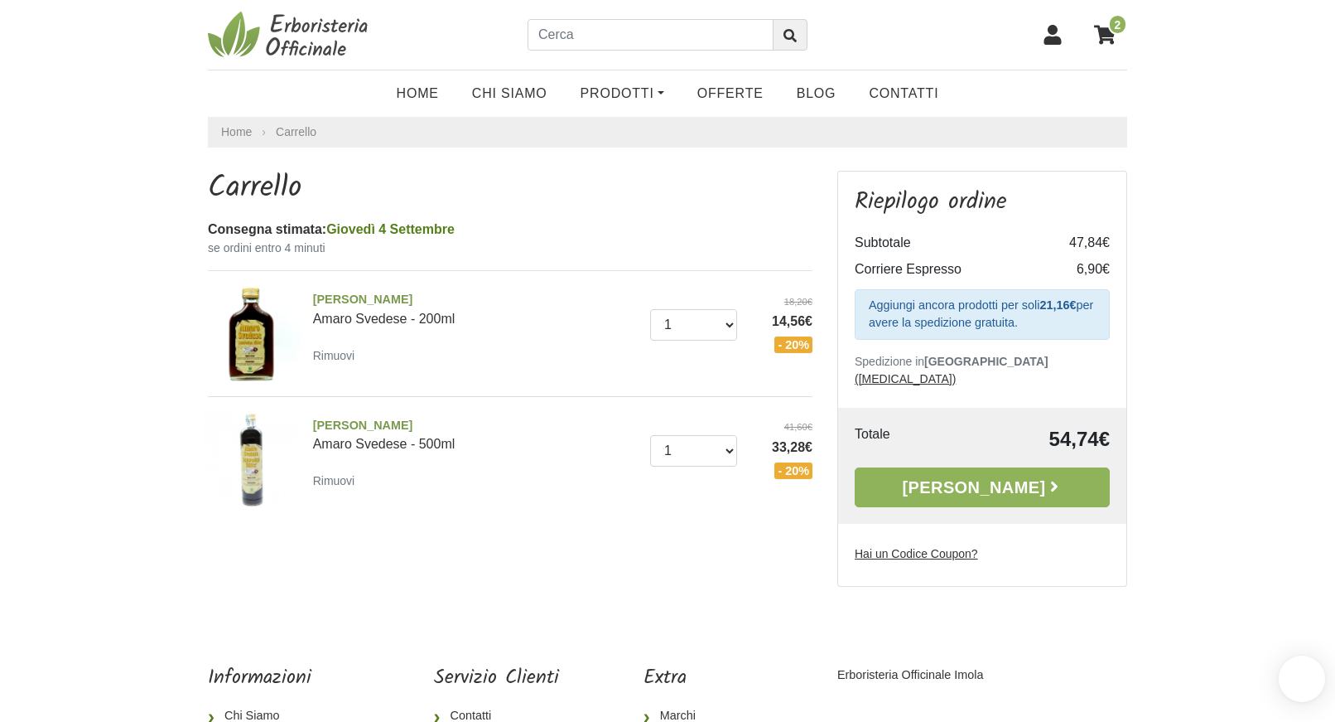  Describe the element at coordinates (496, 678) in the screenshot. I see `h5: Servizio Clienti` at that location.